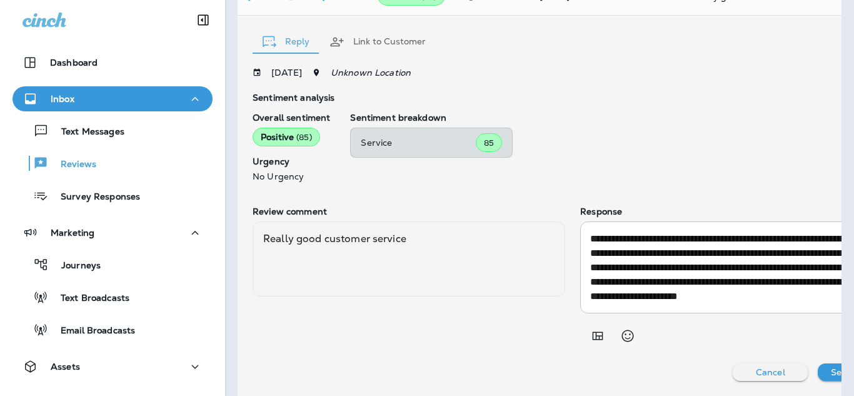  What do you see at coordinates (598, 336) in the screenshot?
I see `button: Add in a premade template` at bounding box center [598, 336].